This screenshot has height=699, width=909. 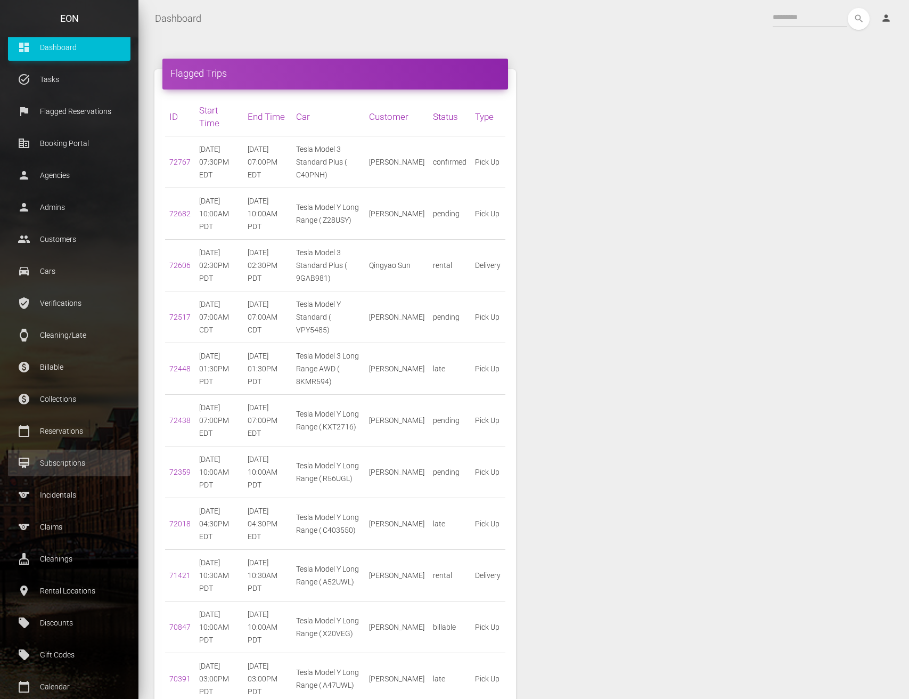 I want to click on a: 72448, so click(x=180, y=368).